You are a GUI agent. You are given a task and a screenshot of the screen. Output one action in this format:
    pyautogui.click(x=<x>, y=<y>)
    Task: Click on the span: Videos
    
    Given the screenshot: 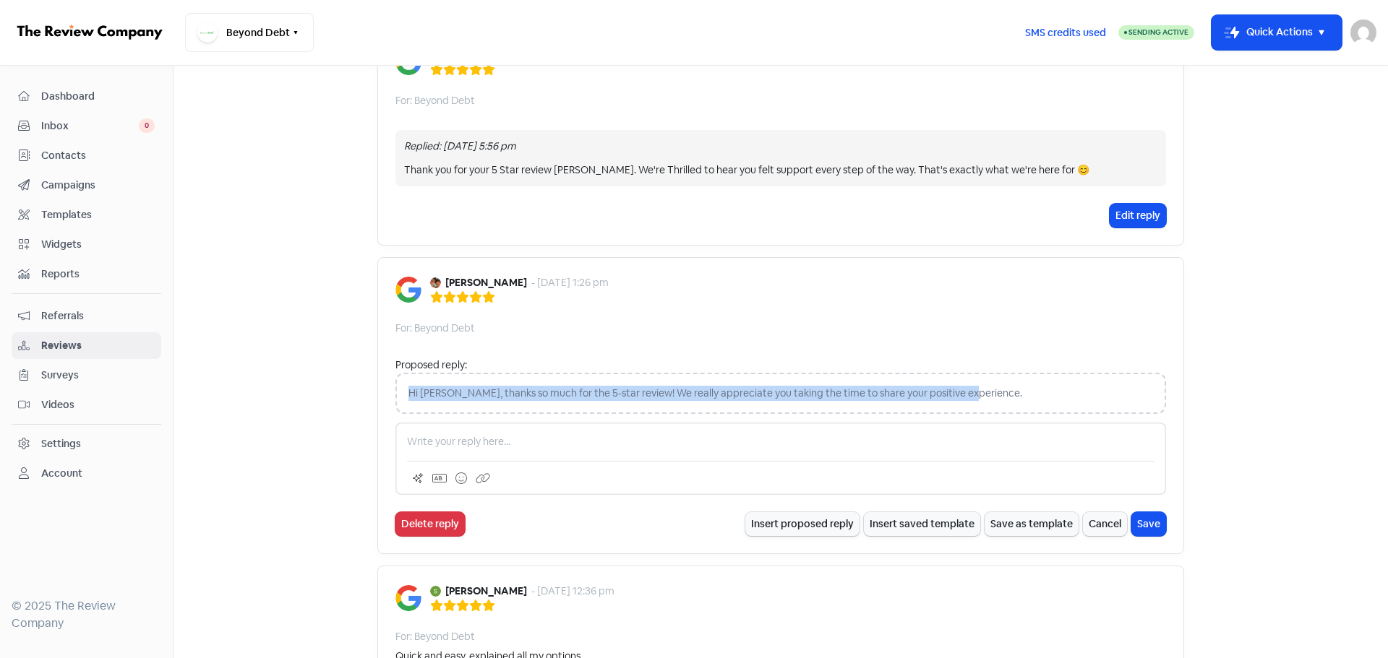 What is the action you would take?
    pyautogui.click(x=98, y=405)
    